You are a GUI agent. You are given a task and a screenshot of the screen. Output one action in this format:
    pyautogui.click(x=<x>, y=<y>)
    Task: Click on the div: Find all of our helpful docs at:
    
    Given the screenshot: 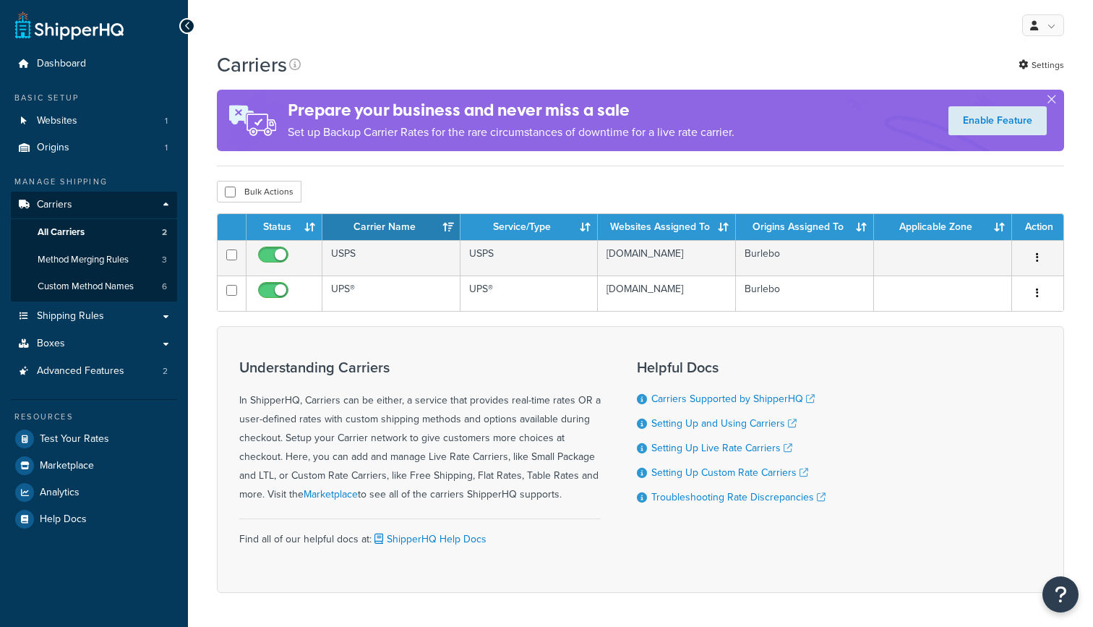 What is the action you would take?
    pyautogui.click(x=420, y=534)
    